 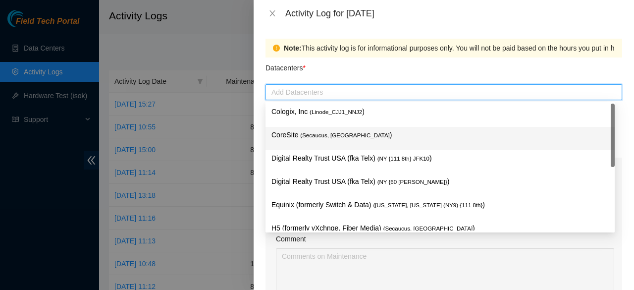 I want to click on span: ( Linode_CJJ1_NNJ2, so click(x=336, y=112).